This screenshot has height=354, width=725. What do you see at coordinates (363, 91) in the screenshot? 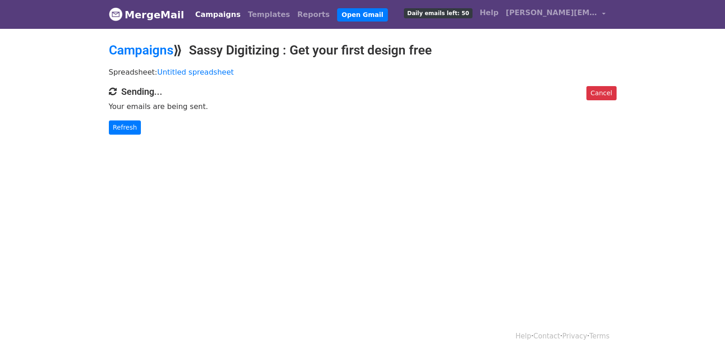
I see `h4: Sending...` at bounding box center [363, 91].